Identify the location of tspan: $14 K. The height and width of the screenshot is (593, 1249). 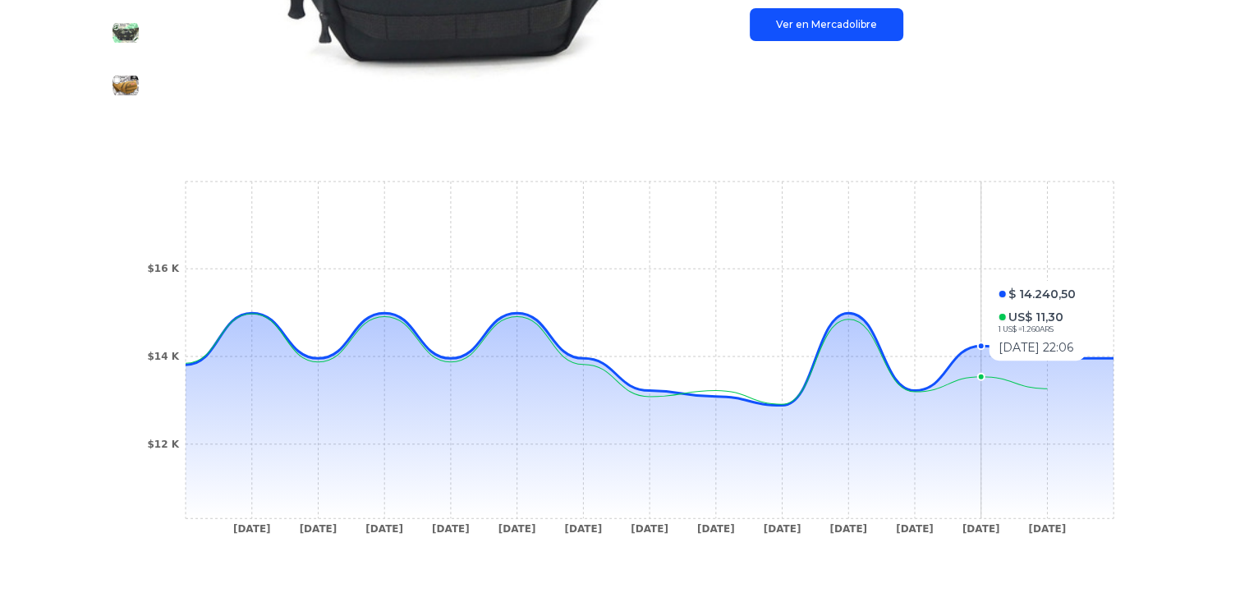
(163, 357).